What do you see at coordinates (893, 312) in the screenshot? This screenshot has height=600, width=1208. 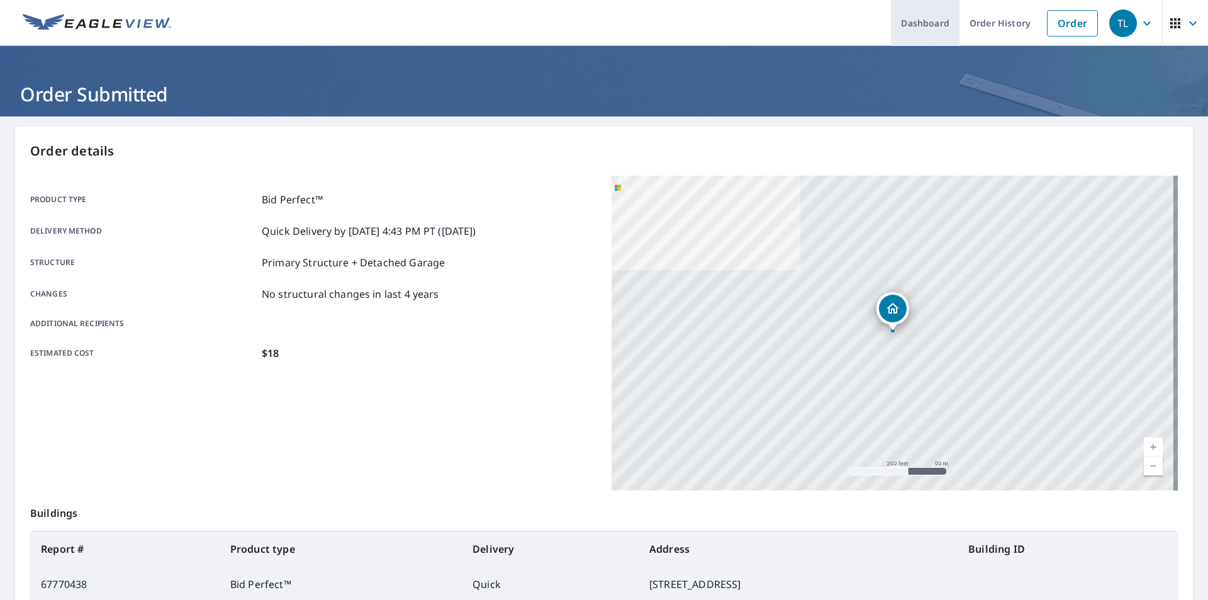 I see `div: Dropped pin, building 1, Residential property, 20447 Oakland Beach Rd Detroit Lakes, MN 56501` at bounding box center [893, 312].